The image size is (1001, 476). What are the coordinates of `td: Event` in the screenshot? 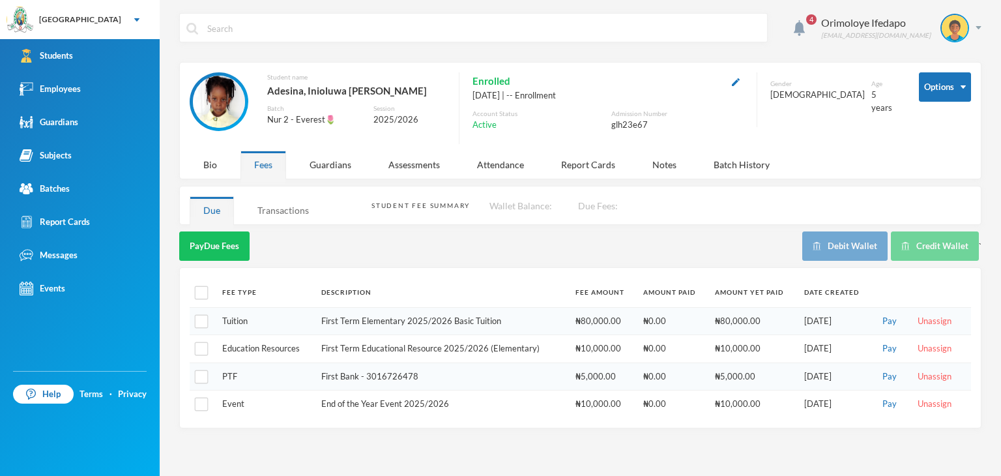 It's located at (265, 404).